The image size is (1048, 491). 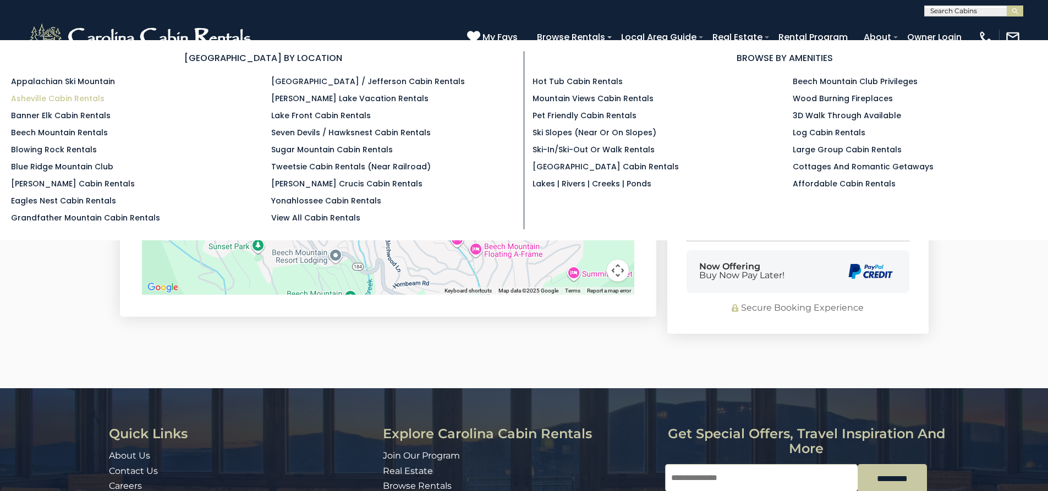 I want to click on a: Contact Us, so click(x=133, y=471).